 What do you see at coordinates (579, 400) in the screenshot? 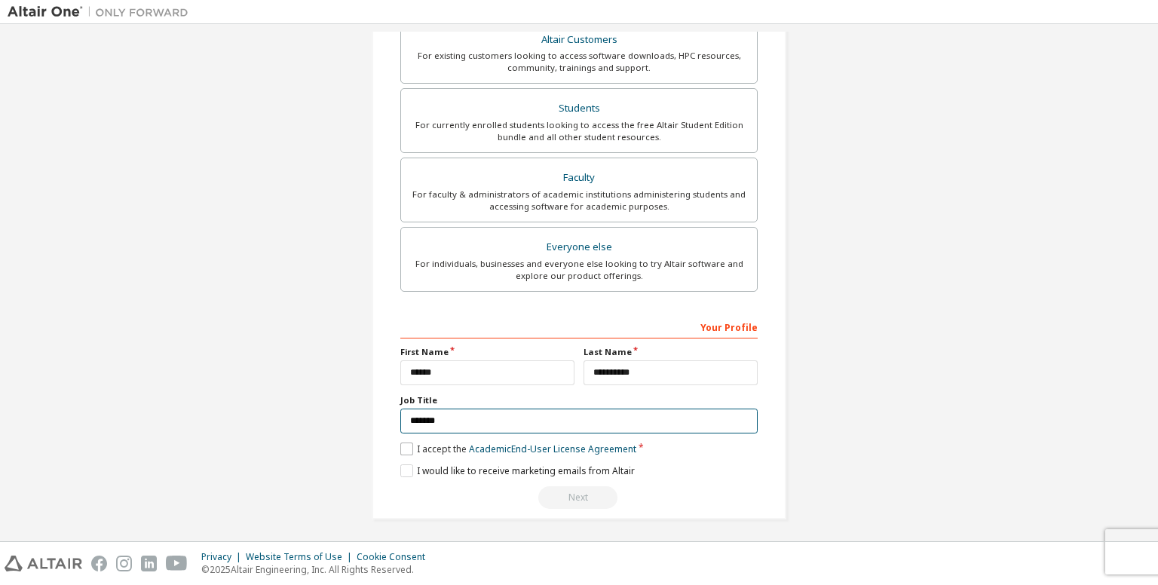
I see `label: Job Title` at bounding box center [579, 400].